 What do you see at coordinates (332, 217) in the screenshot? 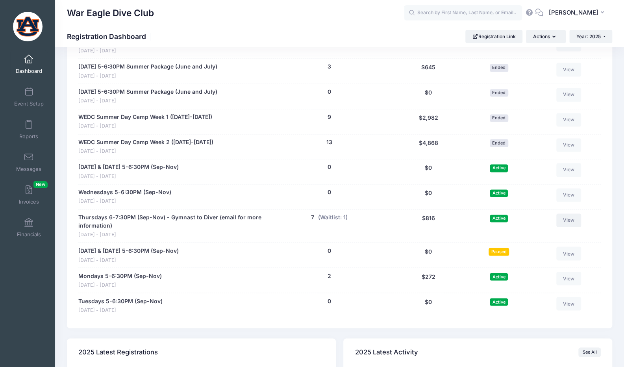
I see `button: (Waitlist: 1)` at bounding box center [332, 217].